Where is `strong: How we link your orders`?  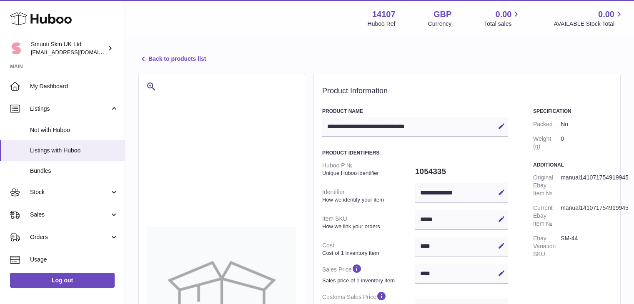 strong: How we link your orders is located at coordinates (367, 227).